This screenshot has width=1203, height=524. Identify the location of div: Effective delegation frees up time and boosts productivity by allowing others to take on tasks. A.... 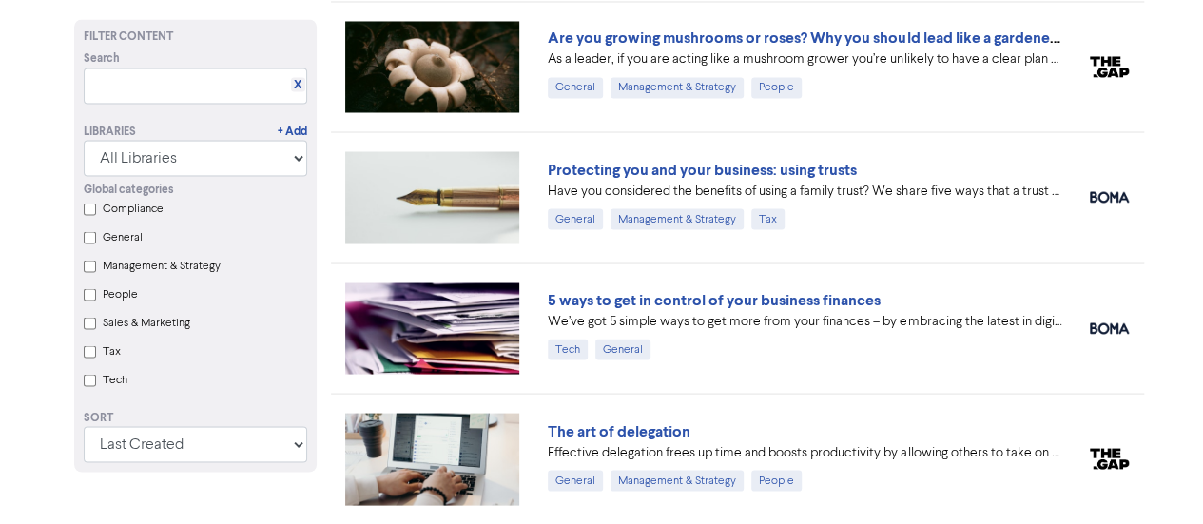
(805, 452).